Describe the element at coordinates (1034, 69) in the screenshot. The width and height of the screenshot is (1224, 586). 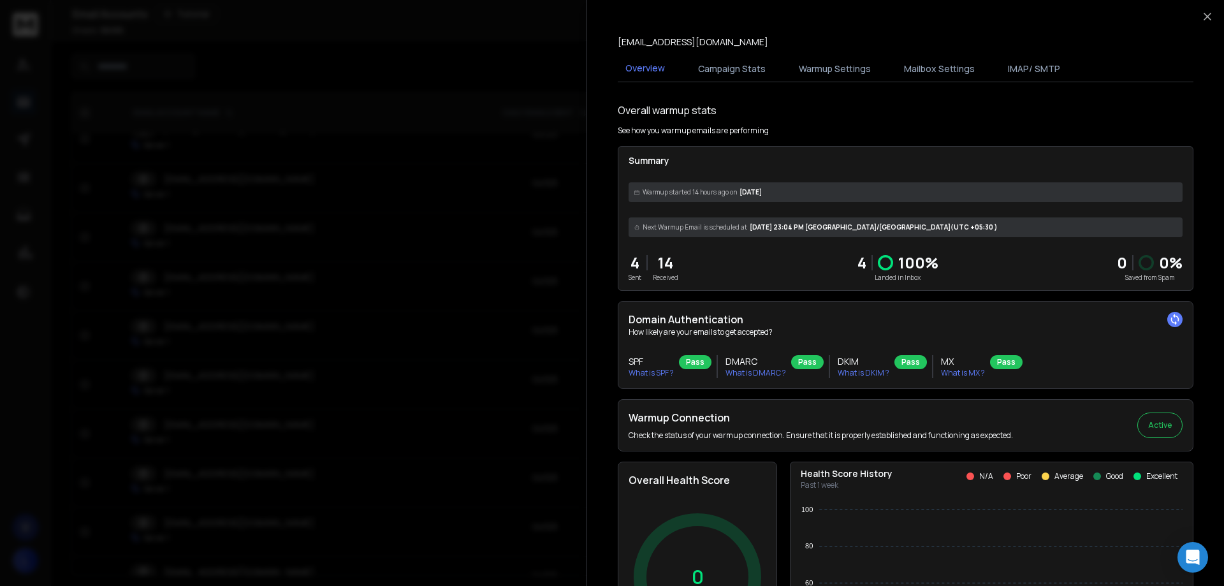
I see `button: IMAP/ SMTP` at that location.